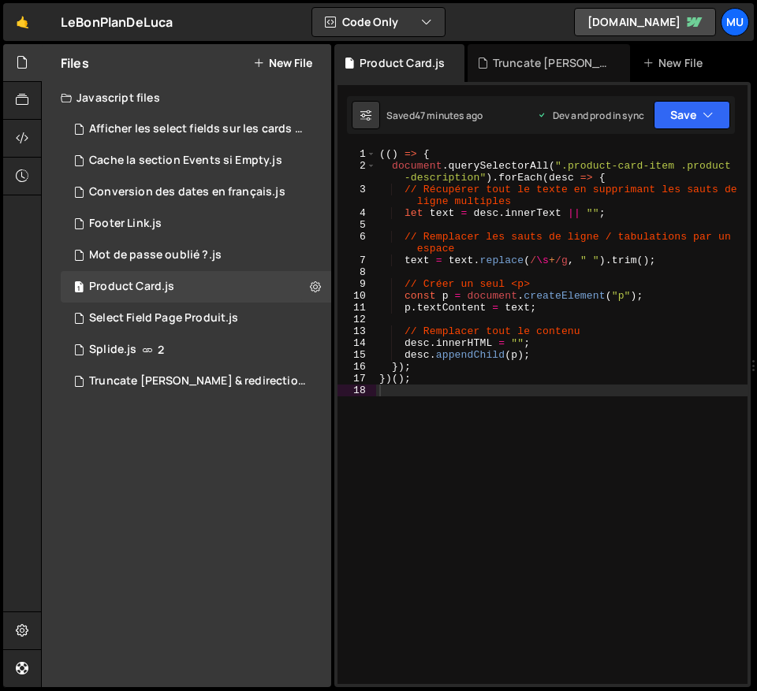  What do you see at coordinates (356, 272) in the screenshot?
I see `div: 8` at bounding box center [356, 272].